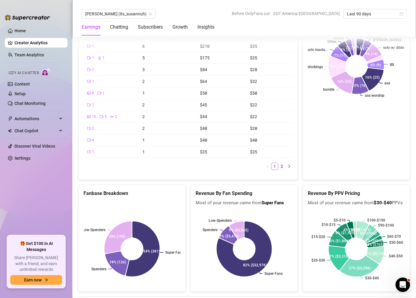 This screenshot has width=416, height=298. Describe the element at coordinates (329, 90) in the screenshot. I see `text: bundle` at that location.